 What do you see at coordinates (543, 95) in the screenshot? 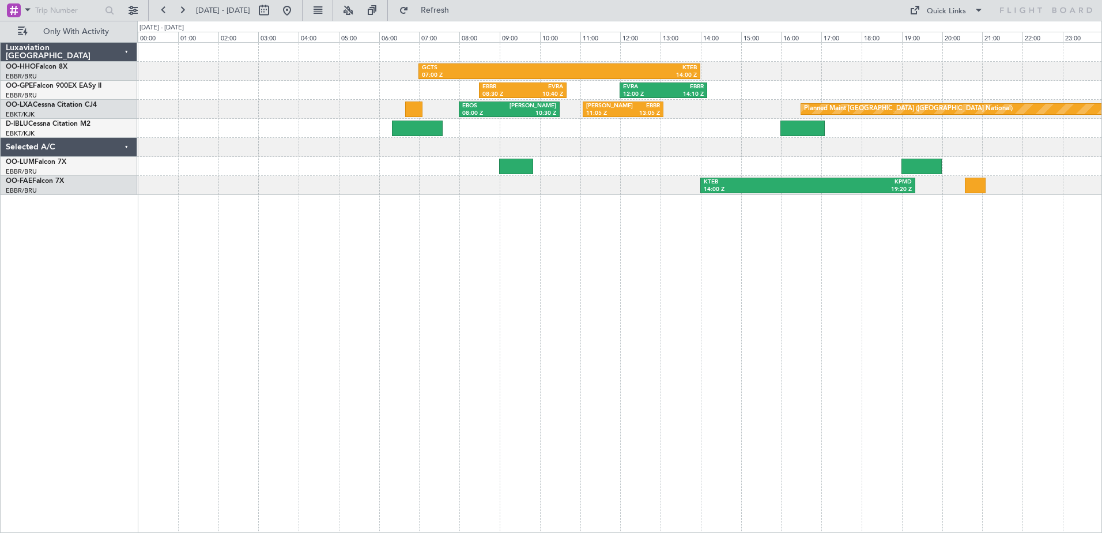
I see `div: 10:40 Z` at bounding box center [543, 95].